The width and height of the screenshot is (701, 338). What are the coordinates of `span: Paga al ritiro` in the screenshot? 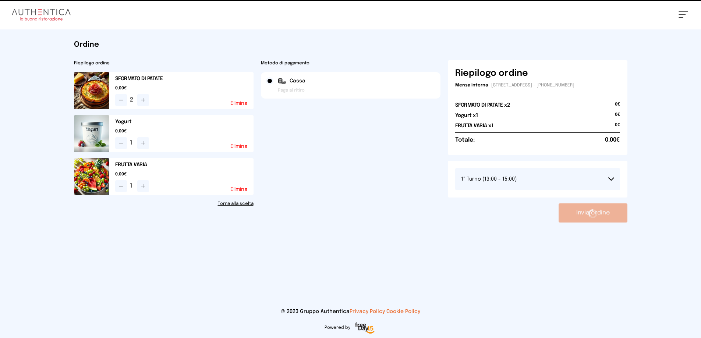 It's located at (291, 90).